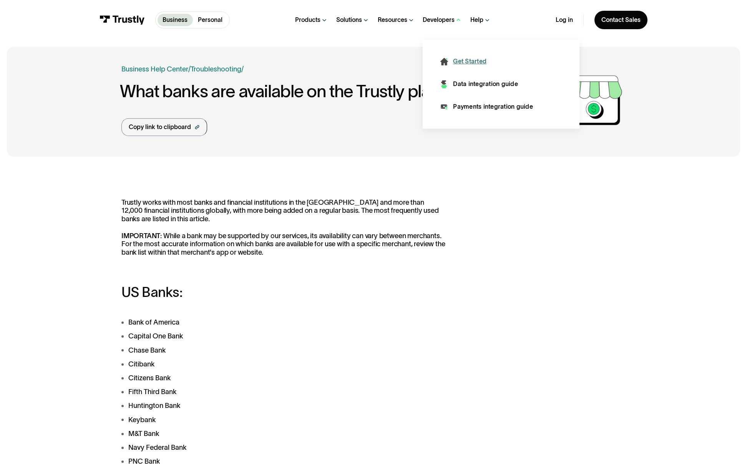  I want to click on div: Copy link to clipboard, so click(160, 127).